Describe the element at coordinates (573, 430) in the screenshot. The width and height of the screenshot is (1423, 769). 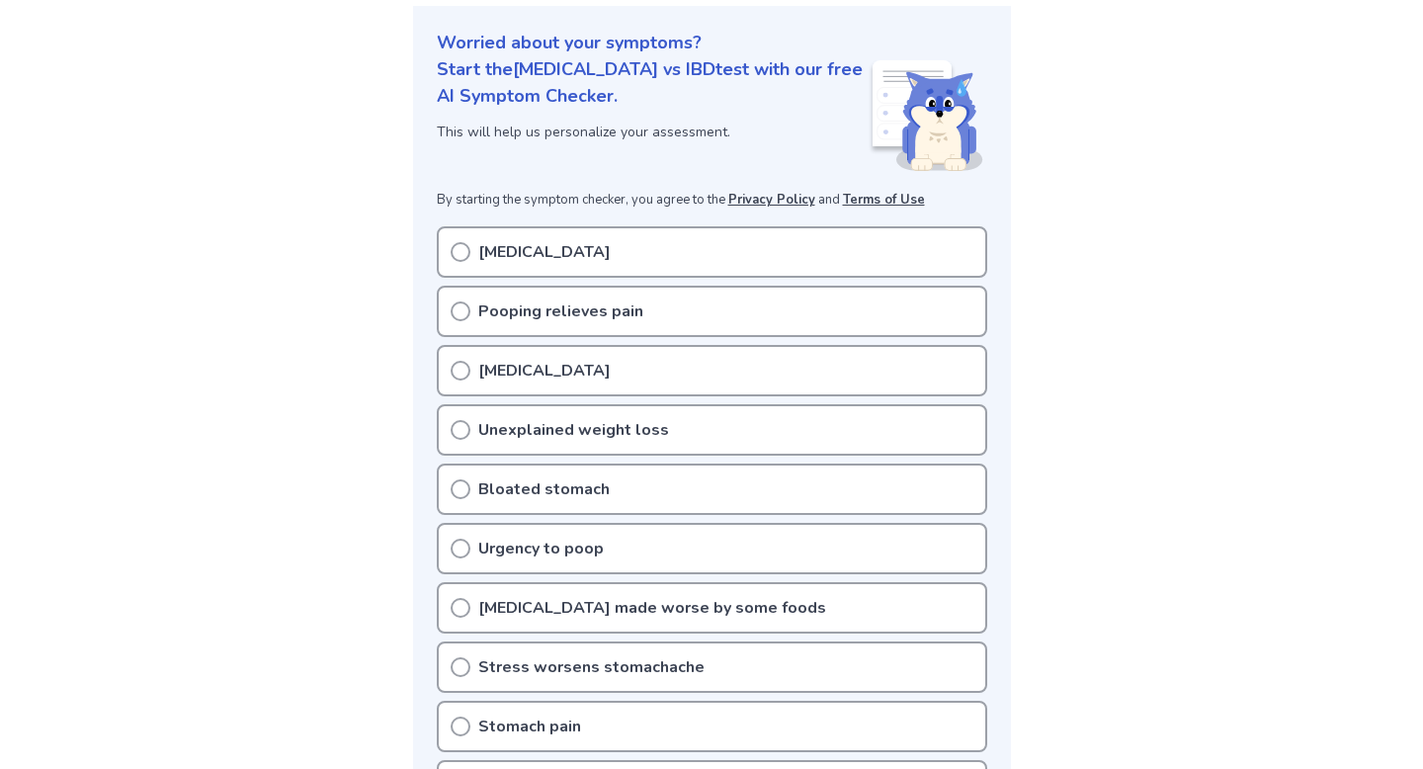
I see `p: Unexplained weight loss` at that location.